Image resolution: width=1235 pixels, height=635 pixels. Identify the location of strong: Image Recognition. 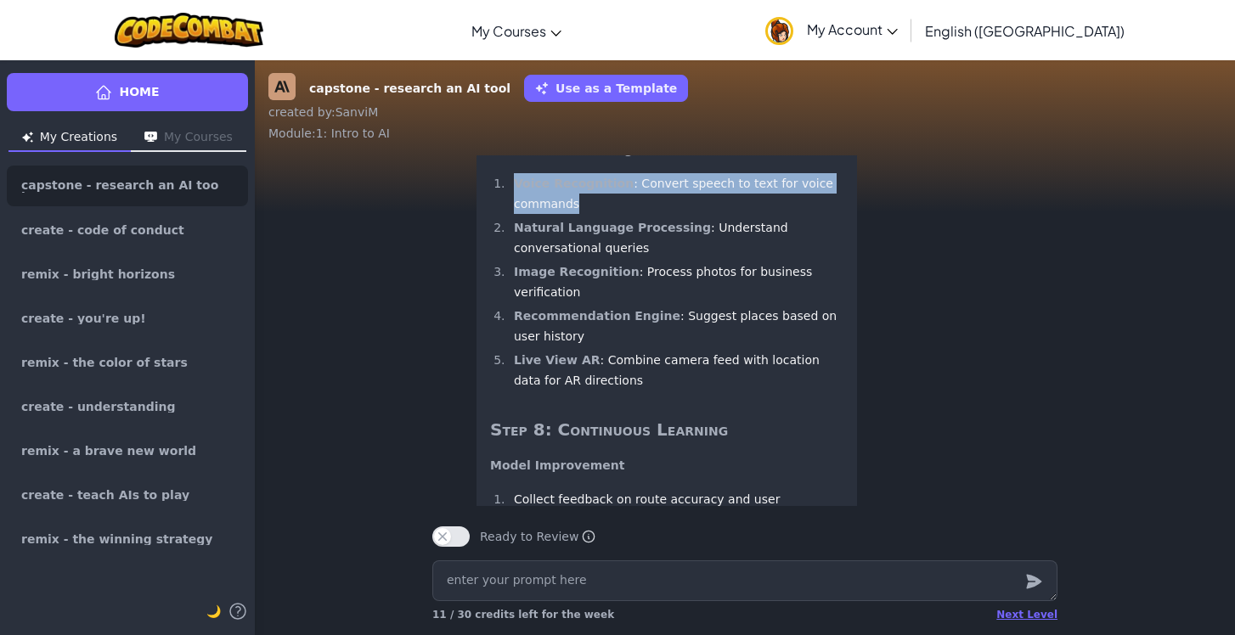
(577, 272).